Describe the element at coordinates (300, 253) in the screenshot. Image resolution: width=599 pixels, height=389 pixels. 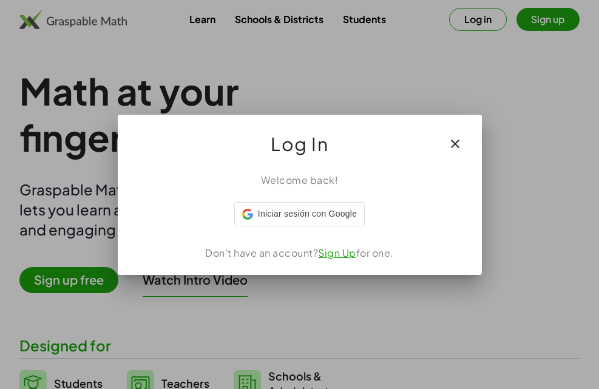
I see `div: Don't have an account? for one.` at that location.